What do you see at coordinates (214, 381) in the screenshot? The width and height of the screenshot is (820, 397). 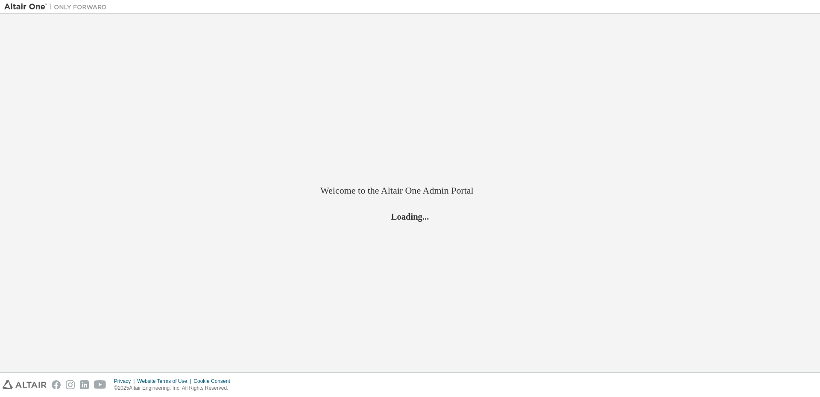 I see `div: Cookie Consent` at bounding box center [214, 381].